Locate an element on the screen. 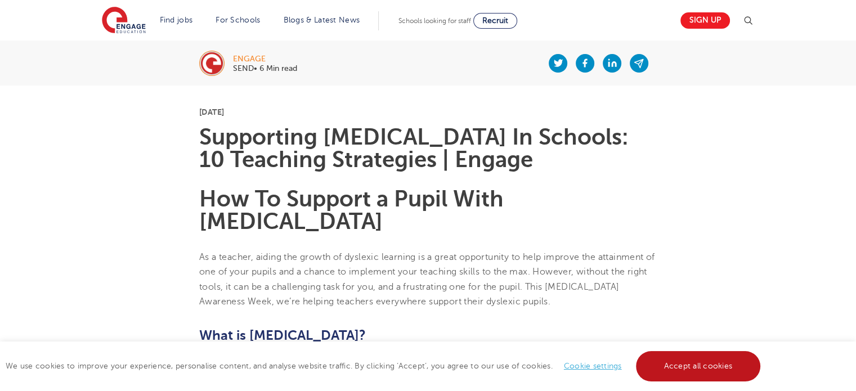  p: SEND• 6 Min read is located at coordinates (265, 69).